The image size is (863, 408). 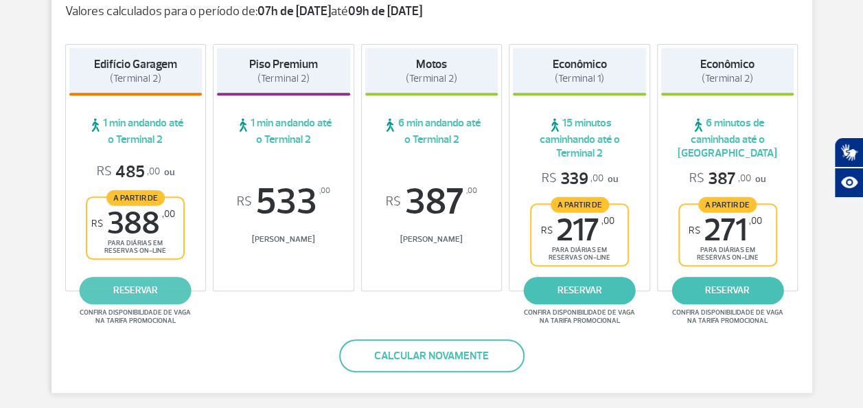 What do you see at coordinates (849, 152) in the screenshot?
I see `button: Abrir tradutor de língua de sinais.` at bounding box center [849, 152].